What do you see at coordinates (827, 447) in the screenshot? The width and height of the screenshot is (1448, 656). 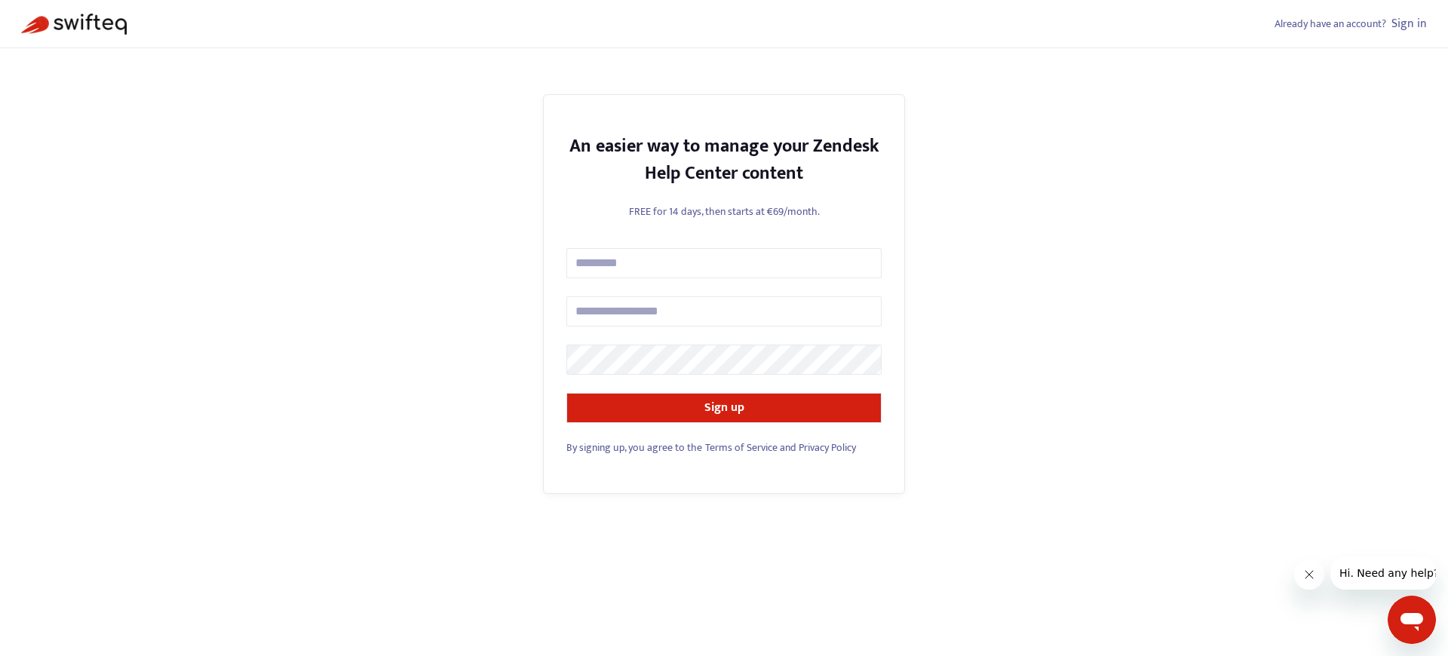 I see `a: Privacy Policy` at bounding box center [827, 447].